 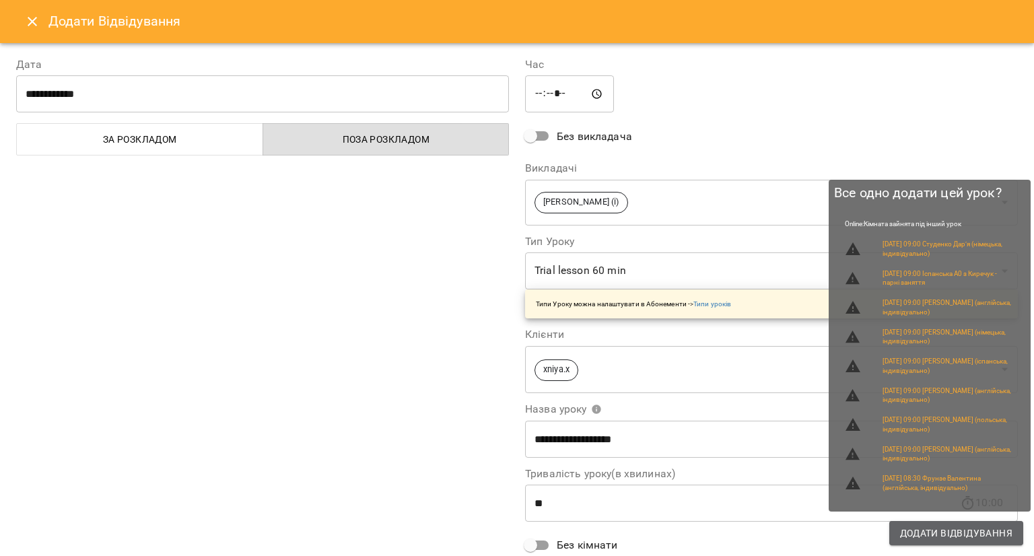 What do you see at coordinates (563, 409) in the screenshot?
I see `span: Назва уроку` at bounding box center [563, 409].